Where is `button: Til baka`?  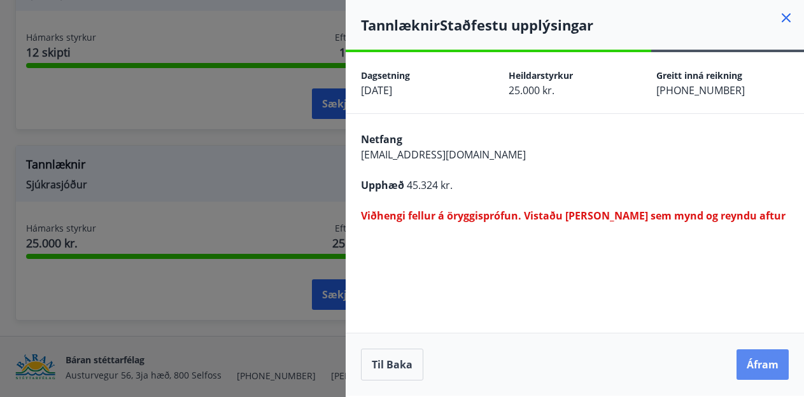 button: Til baka is located at coordinates (392, 365).